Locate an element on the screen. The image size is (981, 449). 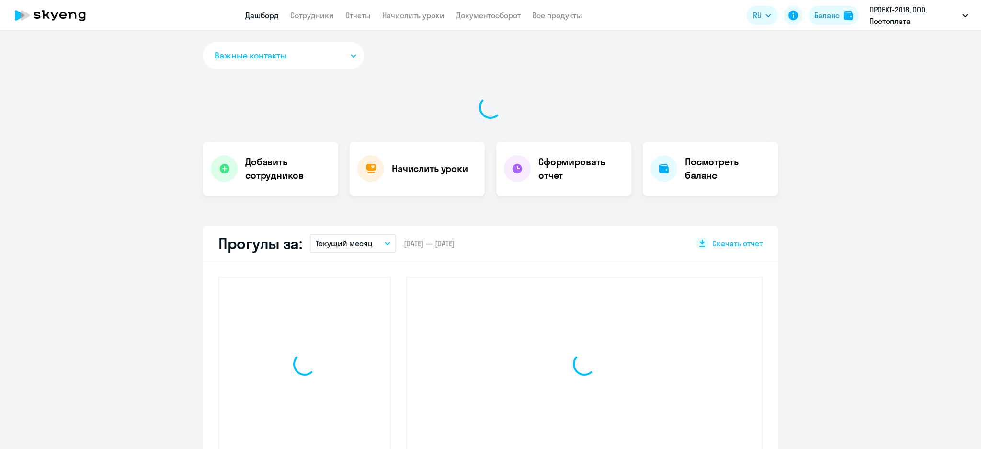
h2: Прогулы за: is located at coordinates (260, 243).